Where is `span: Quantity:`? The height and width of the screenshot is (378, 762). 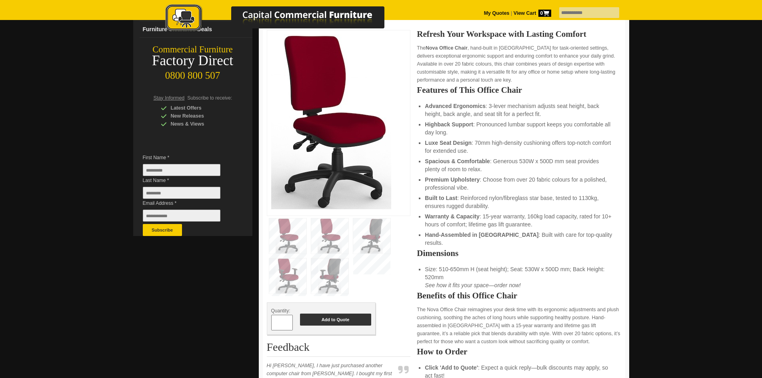 span: Quantity: is located at coordinates (281, 311).